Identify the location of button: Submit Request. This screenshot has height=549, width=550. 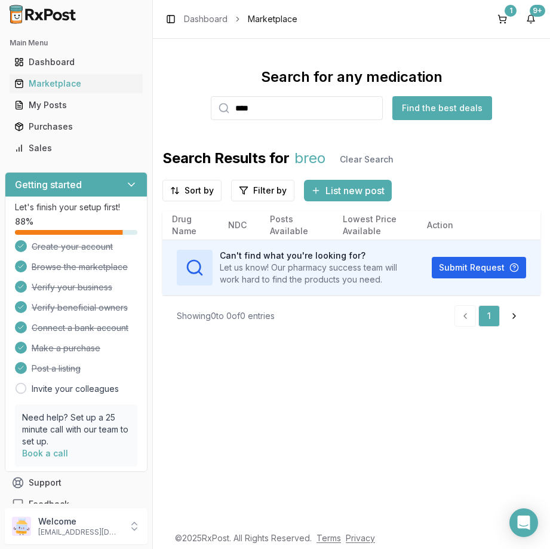
(479, 268).